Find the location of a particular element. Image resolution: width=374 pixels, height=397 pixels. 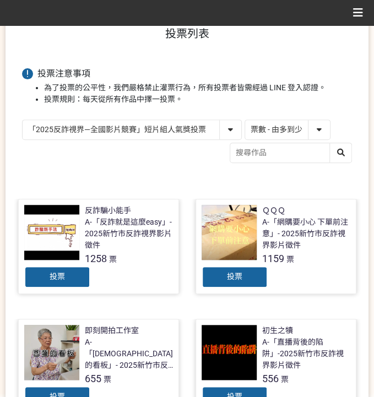

div: ＱＱＱ is located at coordinates (273, 210).